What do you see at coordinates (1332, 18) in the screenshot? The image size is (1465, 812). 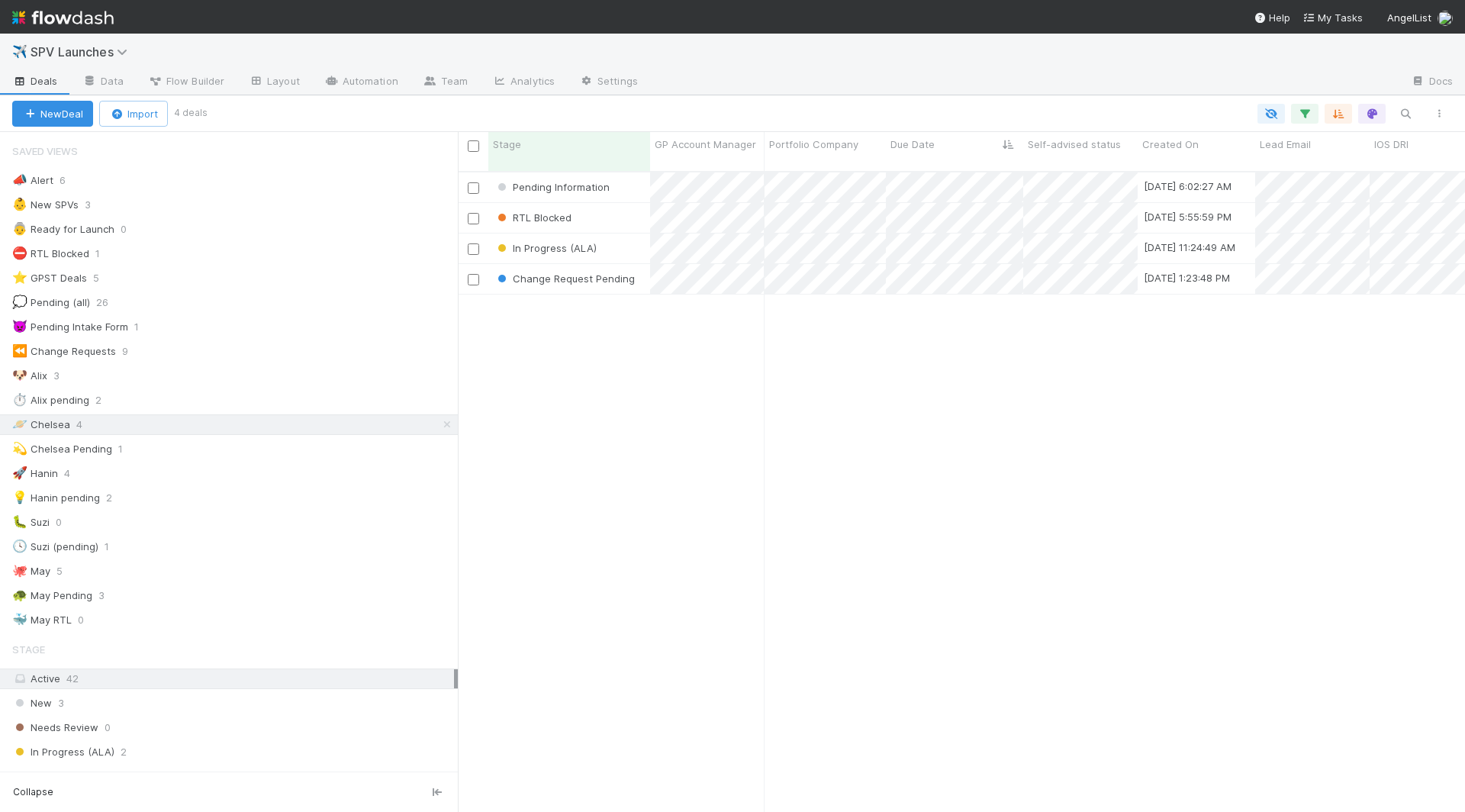 I see `a: My Tasks` at bounding box center [1332, 18].